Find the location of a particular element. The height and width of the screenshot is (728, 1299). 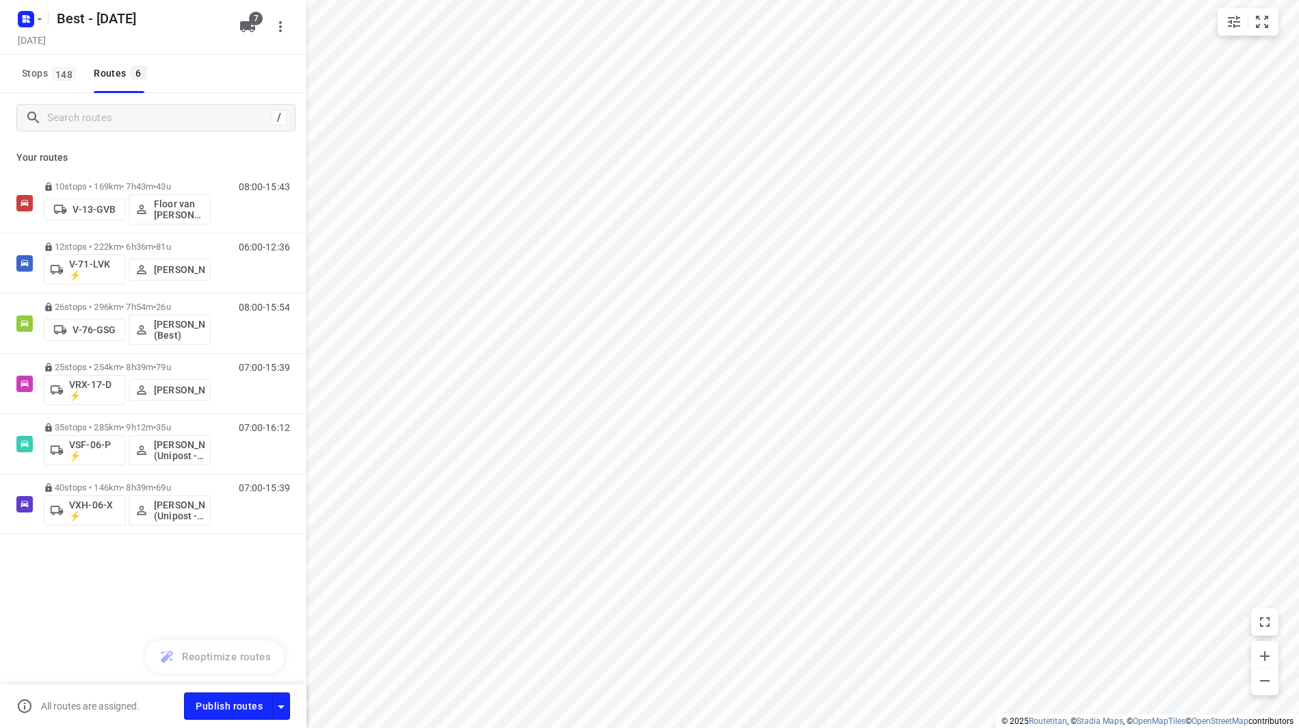

span: 69u is located at coordinates (163, 487).